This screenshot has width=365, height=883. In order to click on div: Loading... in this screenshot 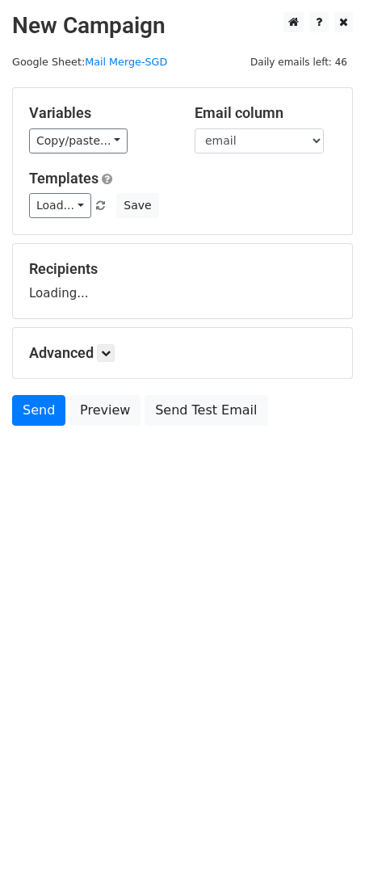, I will do `click(183, 281)`.